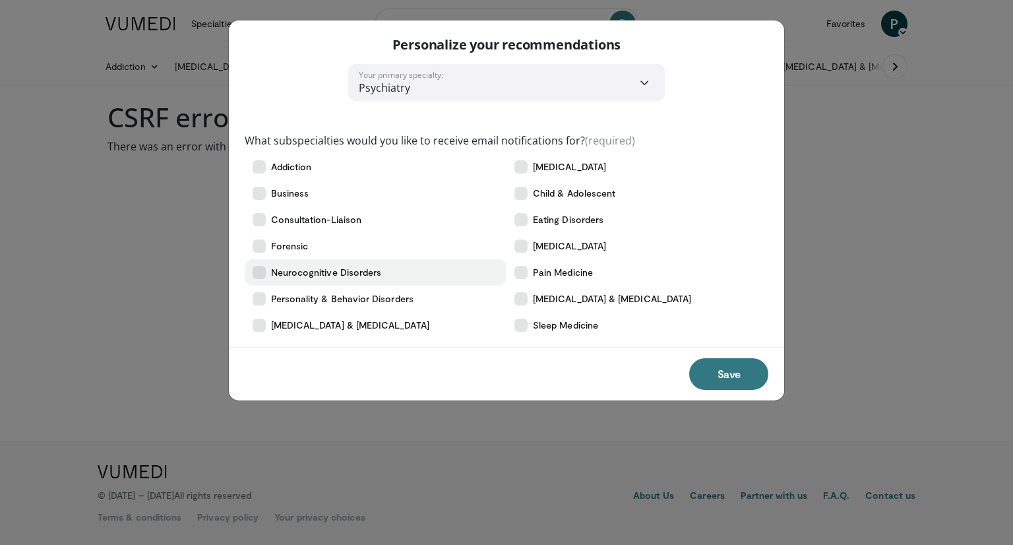 The width and height of the screenshot is (1013, 545). I want to click on label: What subspecialties would you like to receive email notifications for?, so click(440, 141).